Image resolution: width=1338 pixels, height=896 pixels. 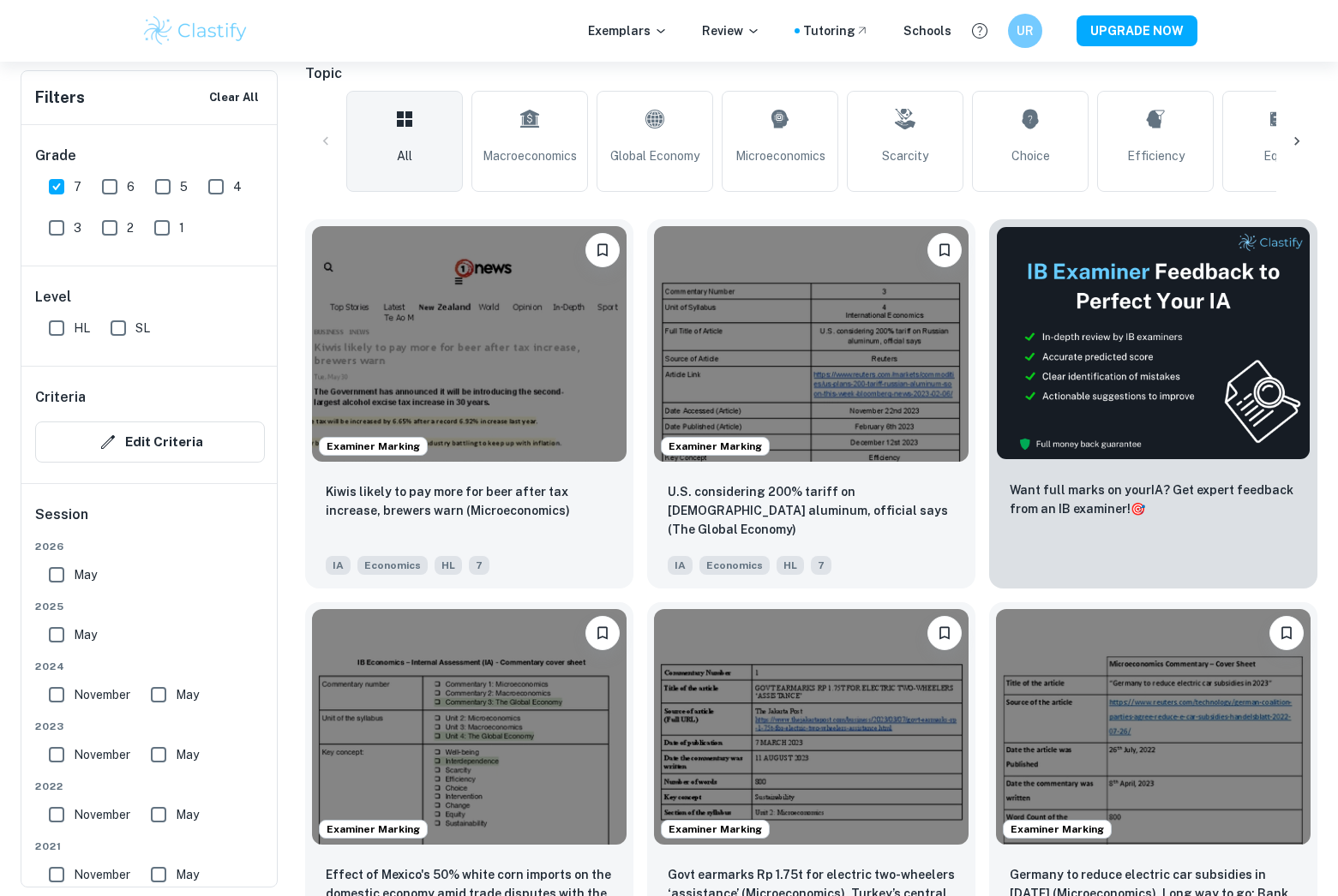 What do you see at coordinates (530, 156) in the screenshot?
I see `span: Macroeconomics` at bounding box center [530, 156].